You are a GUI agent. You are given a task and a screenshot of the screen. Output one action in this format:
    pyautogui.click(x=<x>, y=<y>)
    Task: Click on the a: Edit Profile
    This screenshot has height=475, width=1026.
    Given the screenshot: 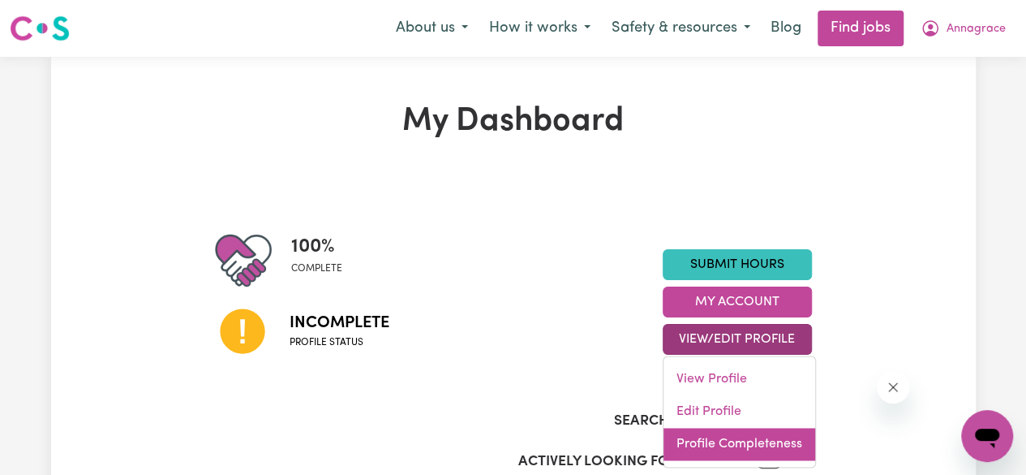 What is the action you would take?
    pyautogui.click(x=739, y=411)
    